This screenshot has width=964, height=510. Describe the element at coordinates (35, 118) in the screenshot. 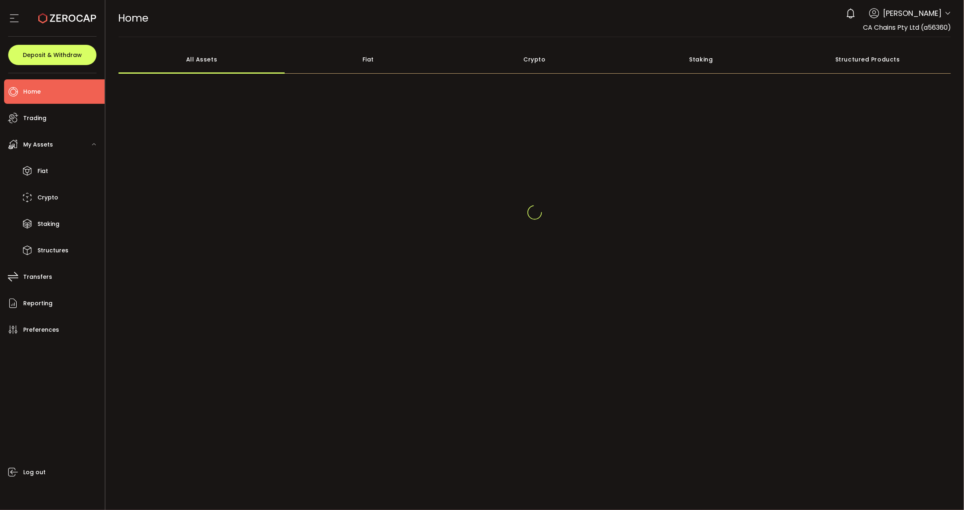

I see `span: Trading` at that location.